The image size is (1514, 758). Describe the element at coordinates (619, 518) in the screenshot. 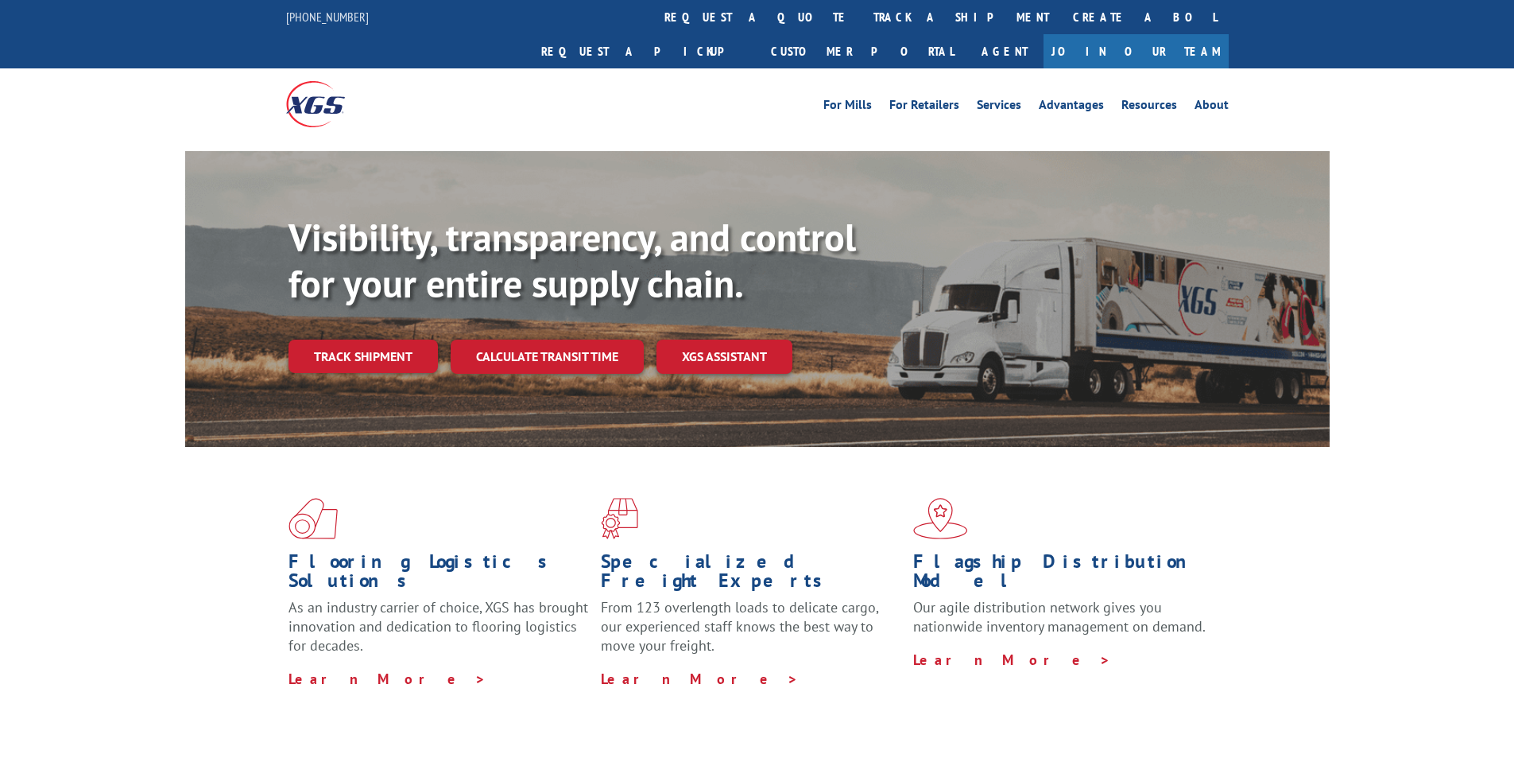

I see `img: xgs-icon-focused-on-flooring-red` at that location.